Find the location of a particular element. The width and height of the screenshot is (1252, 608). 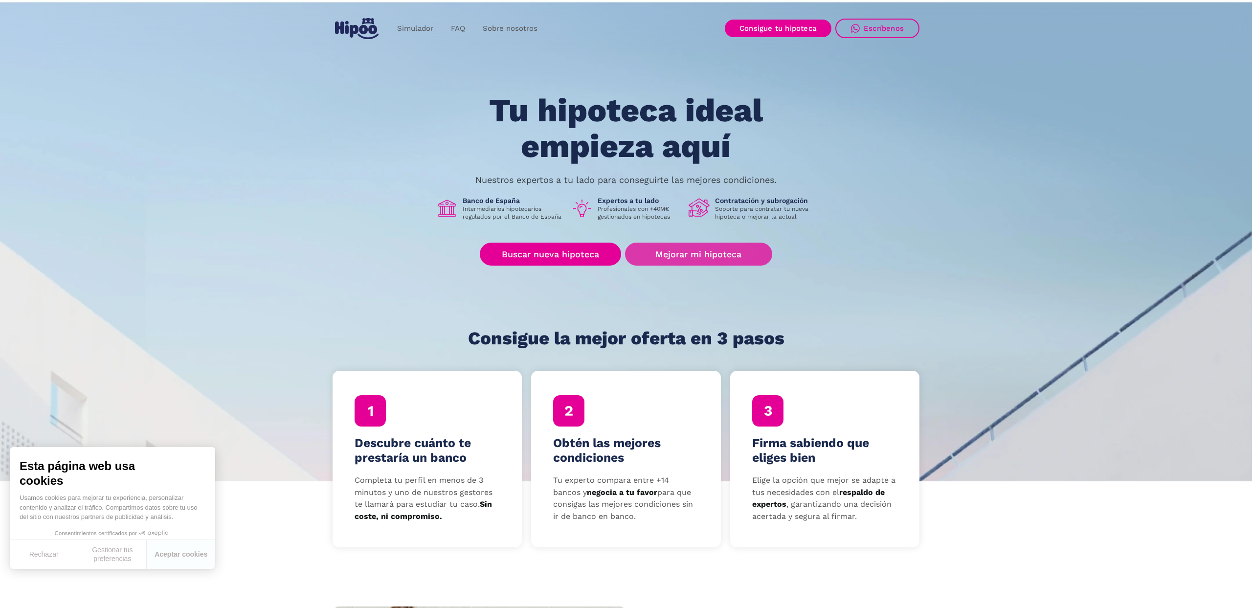

p: Completa tu perfil en menos de 3 minutos y uno de nuestros gestores te llamará para estudiar tu c... is located at coordinates (428, 499).